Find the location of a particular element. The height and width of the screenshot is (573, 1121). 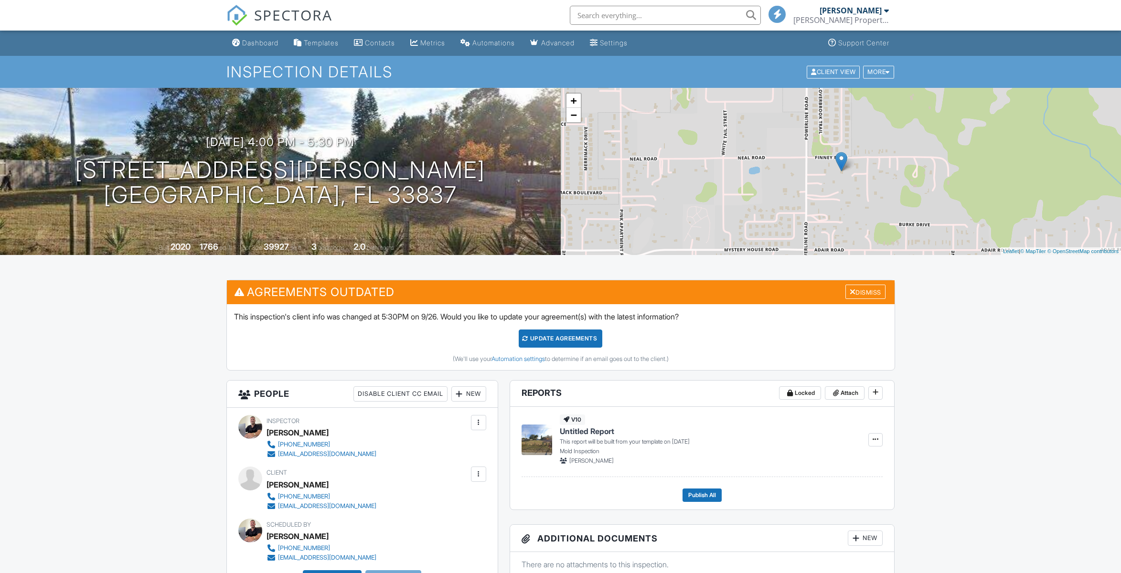

div: Metrics is located at coordinates (433, 43).